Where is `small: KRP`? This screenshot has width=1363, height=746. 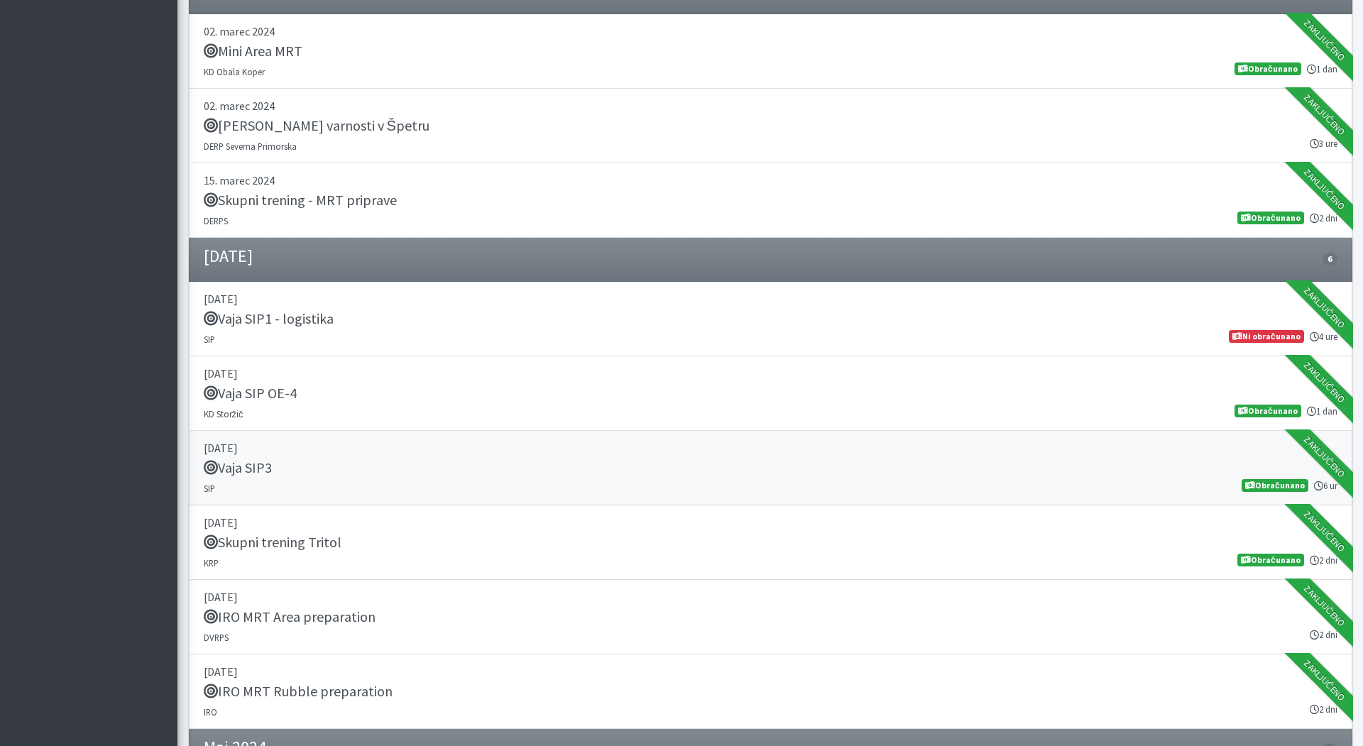
small: KRP is located at coordinates (211, 563).